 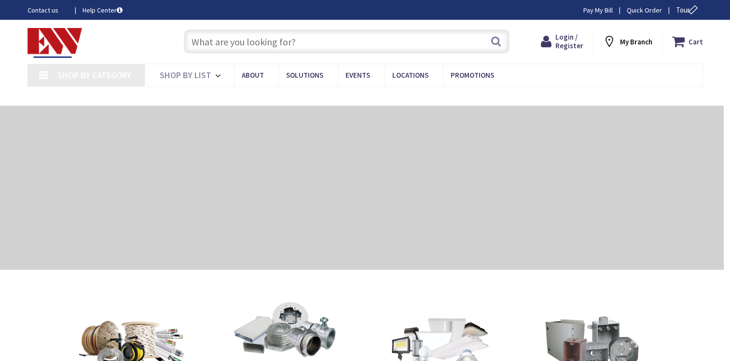 What do you see at coordinates (253, 75) in the screenshot?
I see `span: About` at bounding box center [253, 75].